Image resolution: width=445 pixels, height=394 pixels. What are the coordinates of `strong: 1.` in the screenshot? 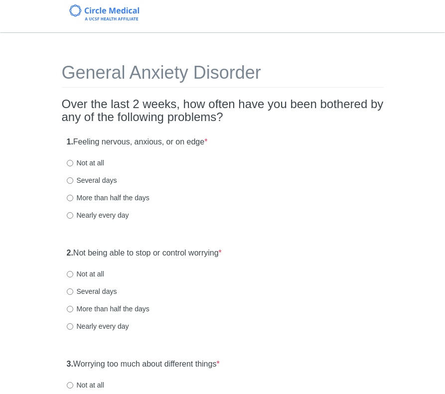 It's located at (70, 142).